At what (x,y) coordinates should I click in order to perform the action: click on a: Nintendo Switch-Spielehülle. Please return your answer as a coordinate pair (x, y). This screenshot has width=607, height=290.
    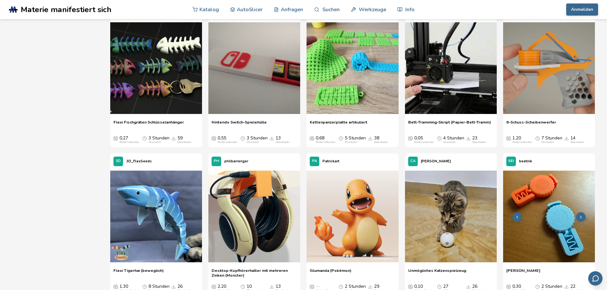
    Looking at the image, I should click on (239, 125).